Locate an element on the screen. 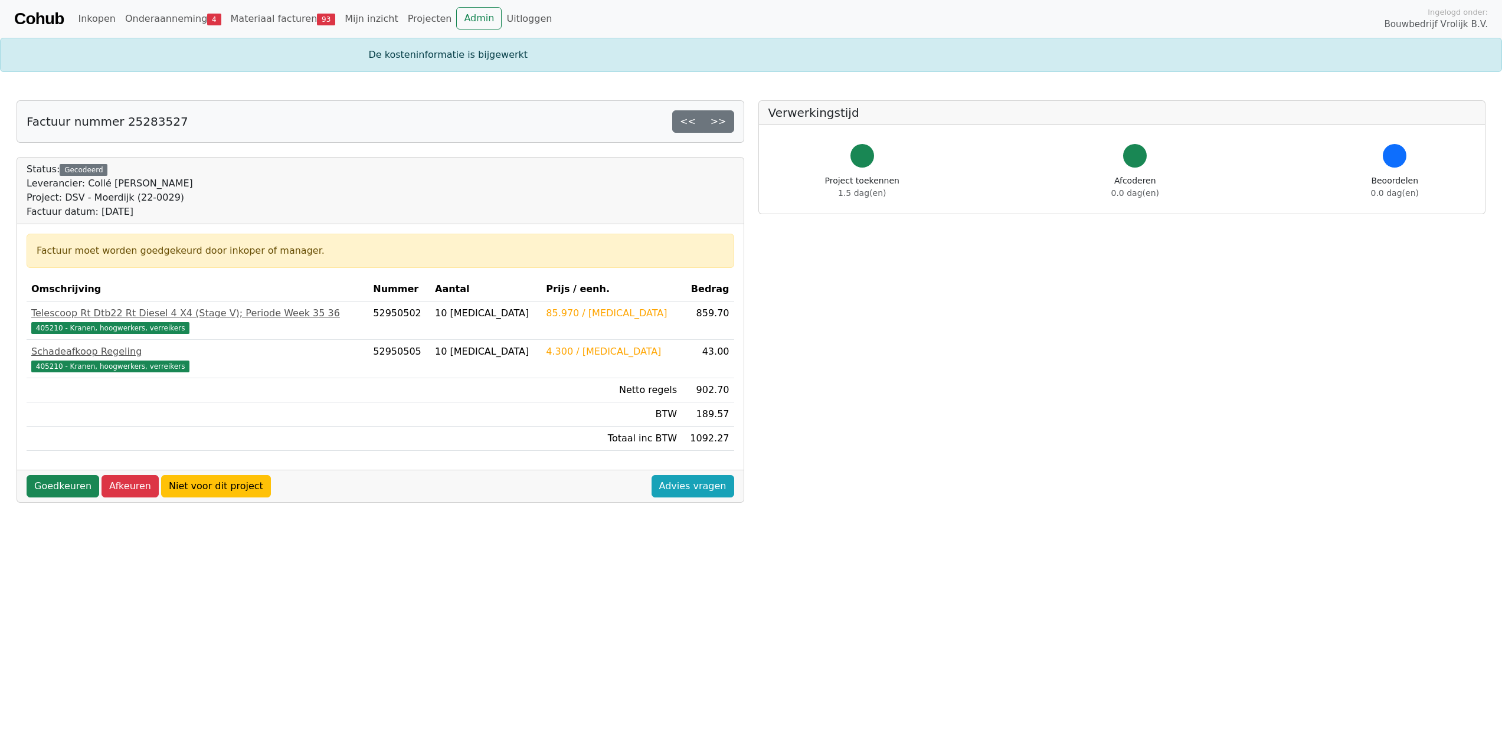 Image resolution: width=1502 pixels, height=750 pixels. td: Netto regels is located at coordinates (611, 390).